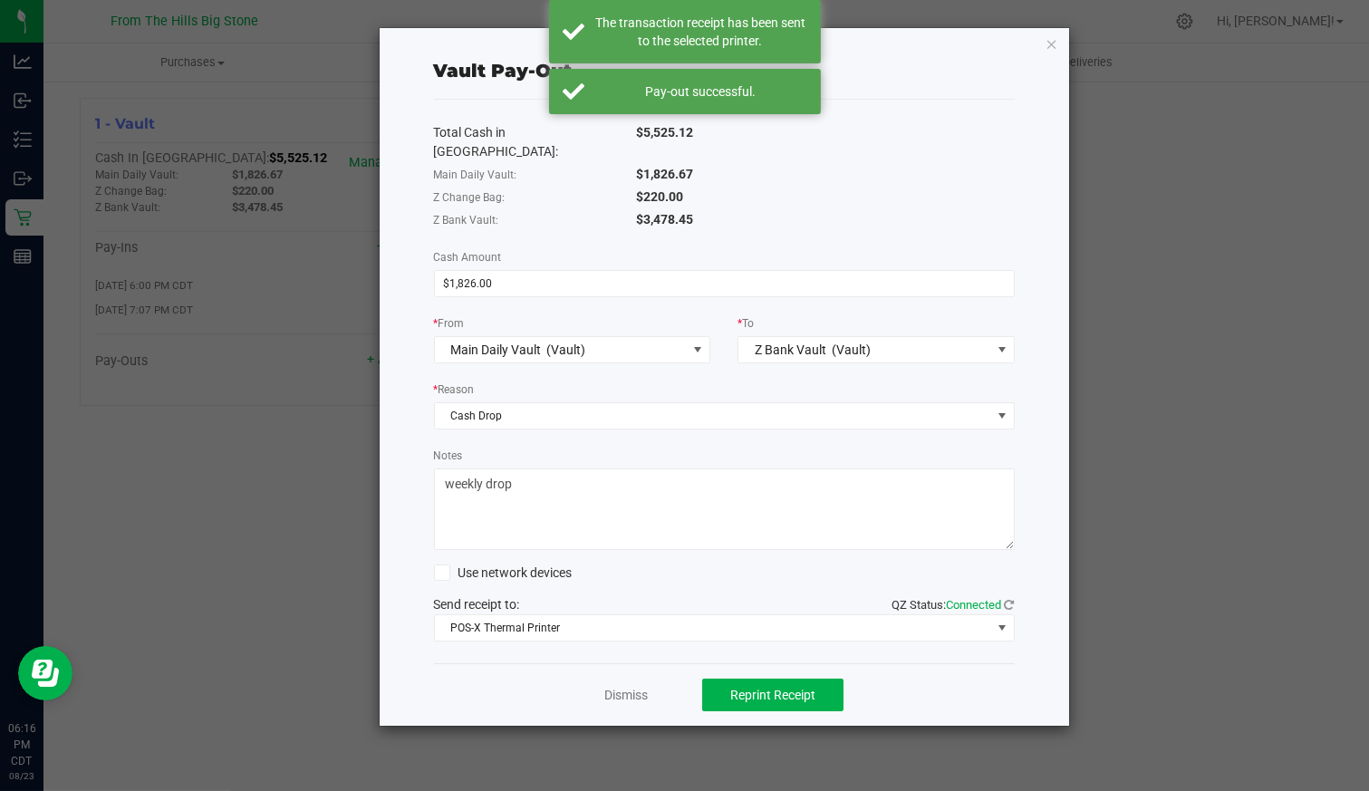 Image resolution: width=1369 pixels, height=791 pixels. Describe the element at coordinates (974, 604) in the screenshot. I see `span: Connected` at that location.